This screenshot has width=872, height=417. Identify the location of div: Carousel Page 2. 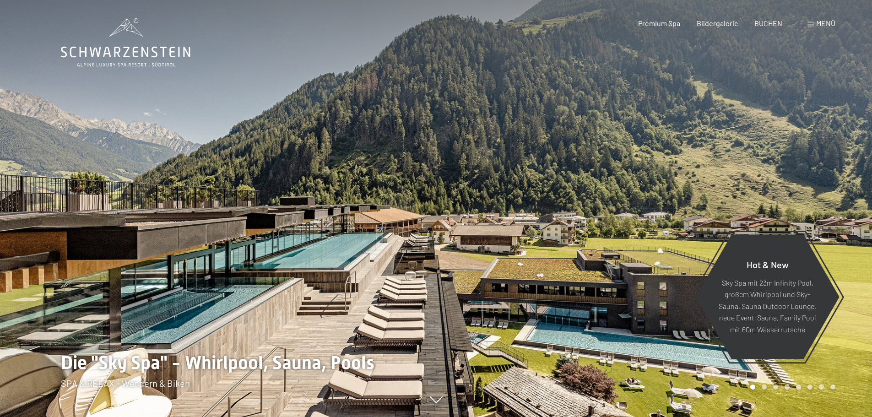
(764, 387).